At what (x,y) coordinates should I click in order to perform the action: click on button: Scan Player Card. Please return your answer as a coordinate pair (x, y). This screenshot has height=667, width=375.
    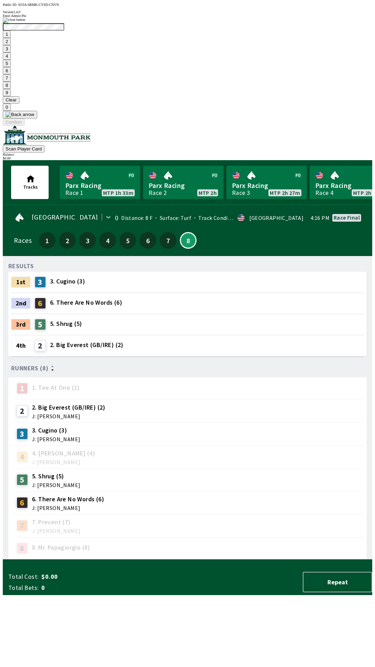
    Looking at the image, I should click on (24, 149).